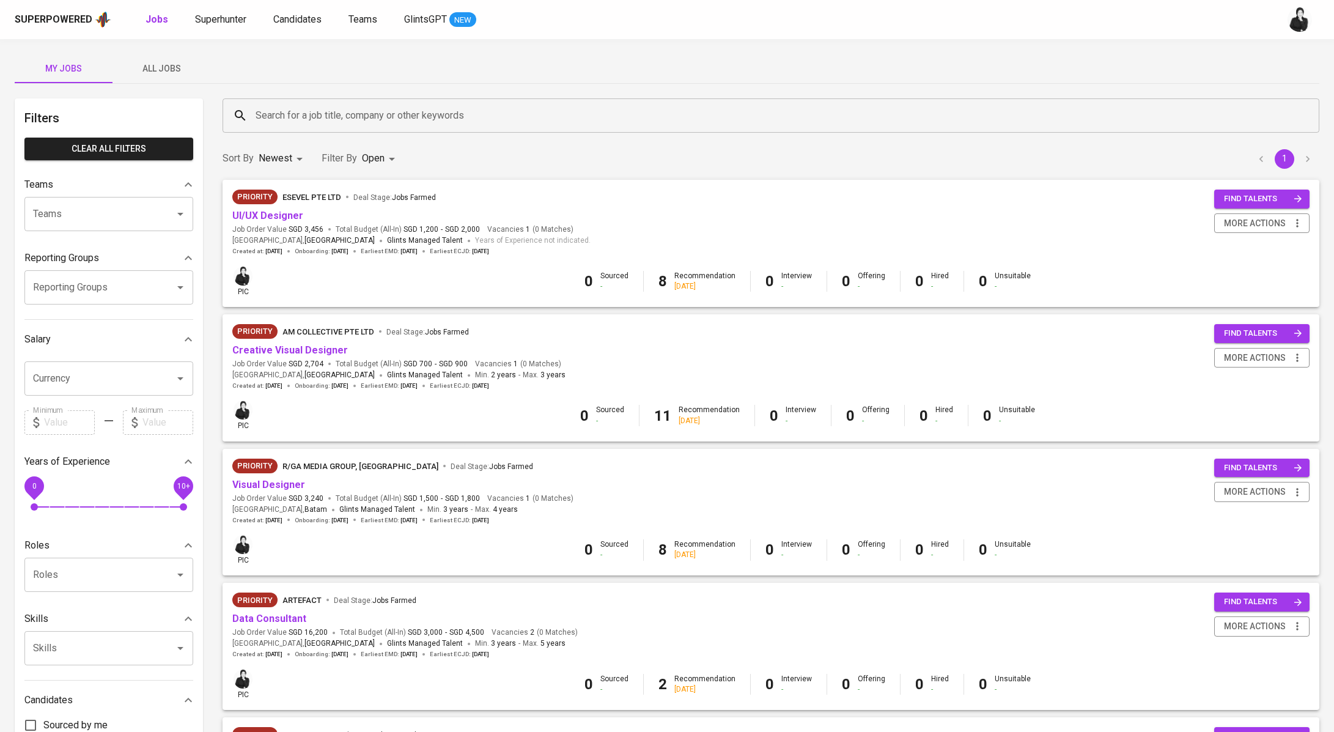  Describe the element at coordinates (268, 215) in the screenshot. I see `a: UI/UX Designer` at that location.